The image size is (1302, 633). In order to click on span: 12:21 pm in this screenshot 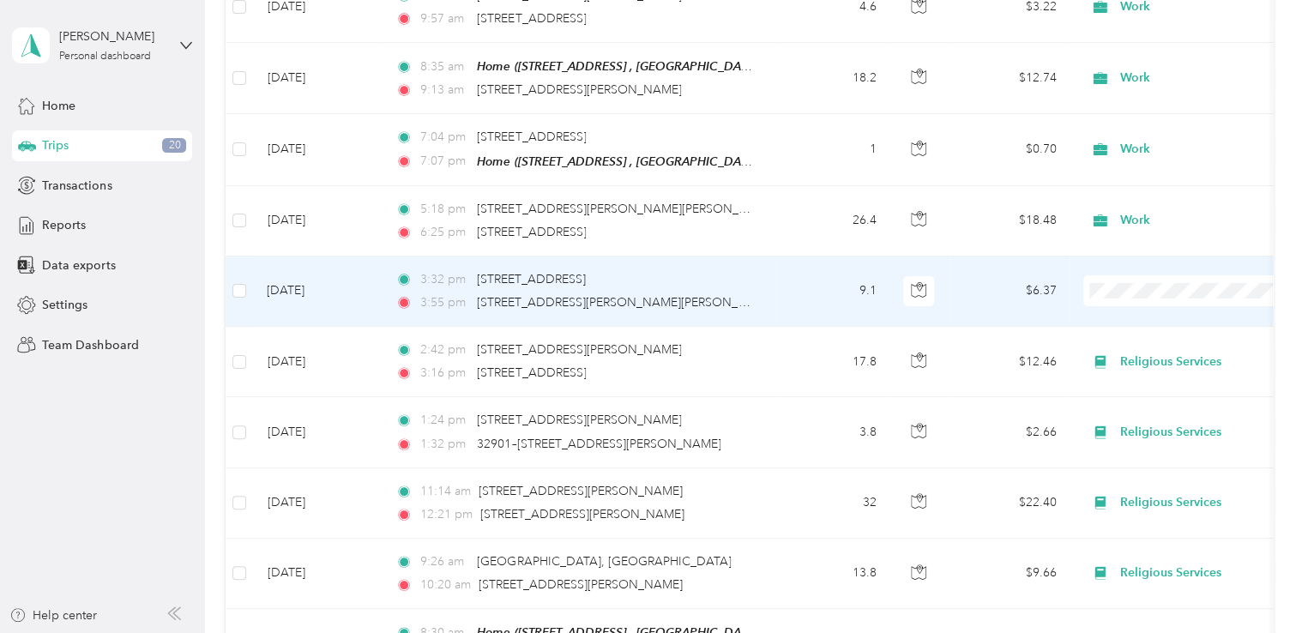, I will do `click(446, 515)`.